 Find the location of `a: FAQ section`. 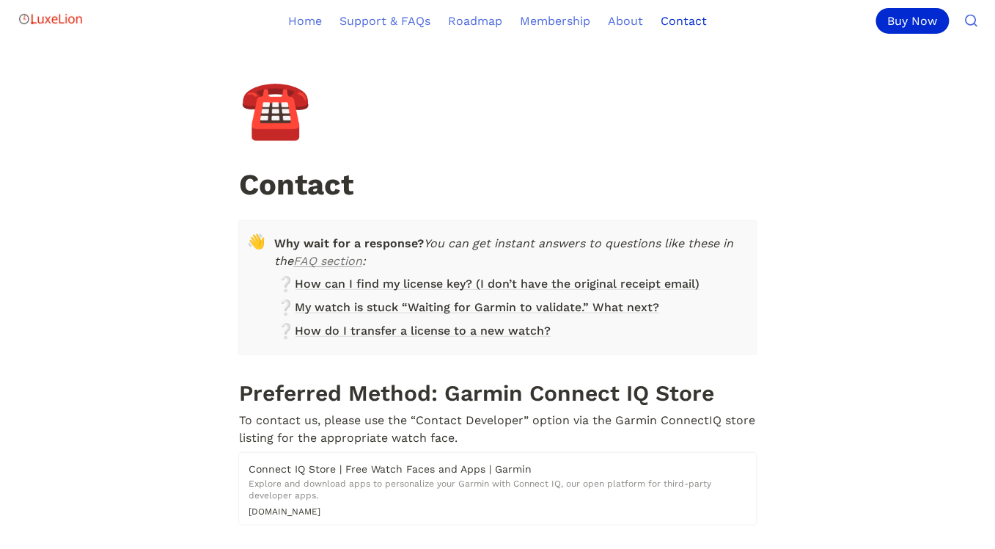

a: FAQ section is located at coordinates (328, 260).